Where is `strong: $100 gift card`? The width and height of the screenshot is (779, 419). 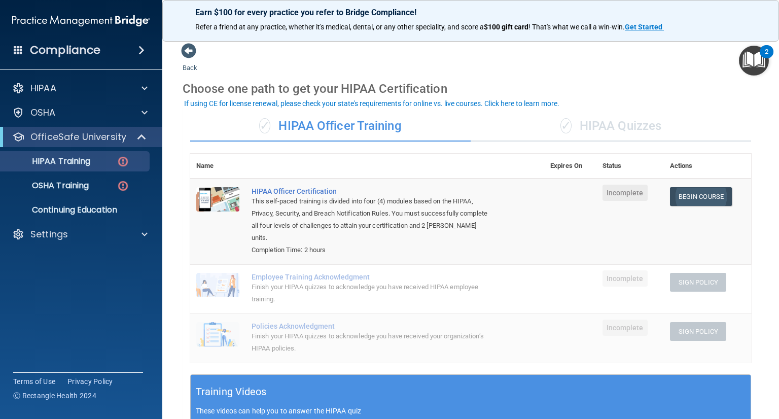 strong: $100 gift card is located at coordinates (506, 27).